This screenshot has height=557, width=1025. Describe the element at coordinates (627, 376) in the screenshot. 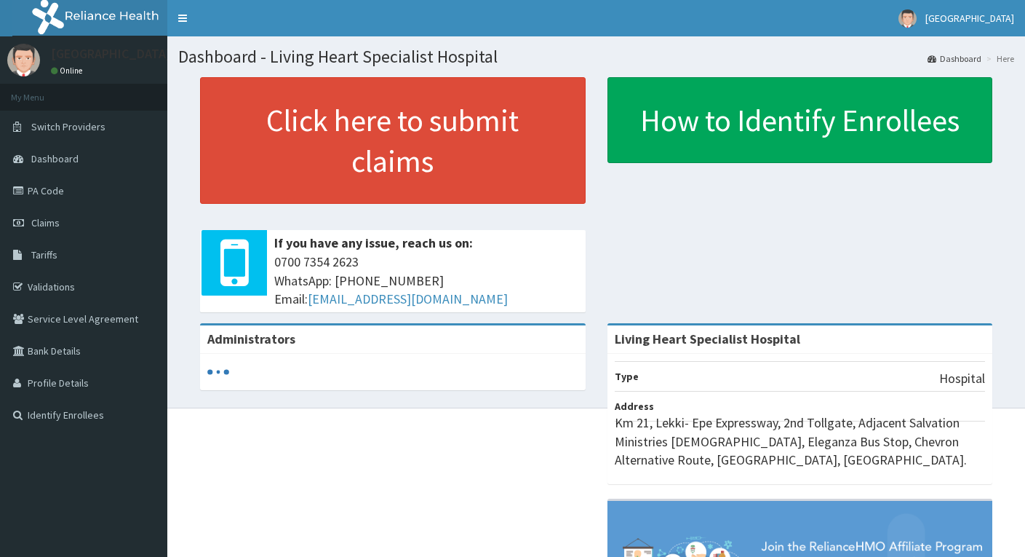

I see `b: Type` at that location.